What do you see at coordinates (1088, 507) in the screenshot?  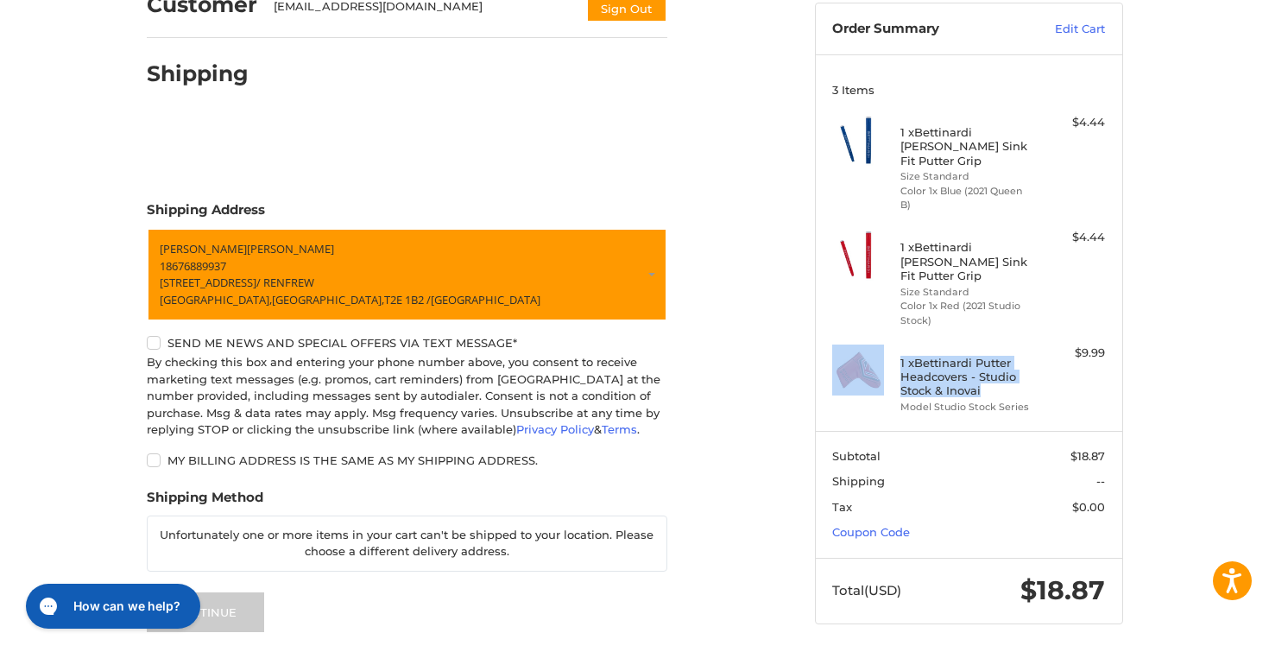 I see `span: $0.00` at bounding box center [1088, 507].